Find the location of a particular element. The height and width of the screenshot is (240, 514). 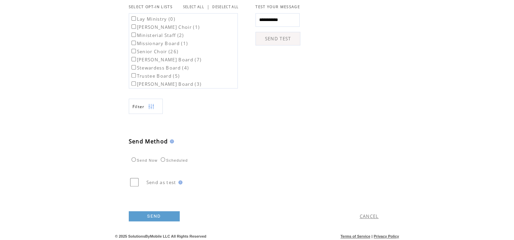

a: Privacy Policy is located at coordinates (386, 237).